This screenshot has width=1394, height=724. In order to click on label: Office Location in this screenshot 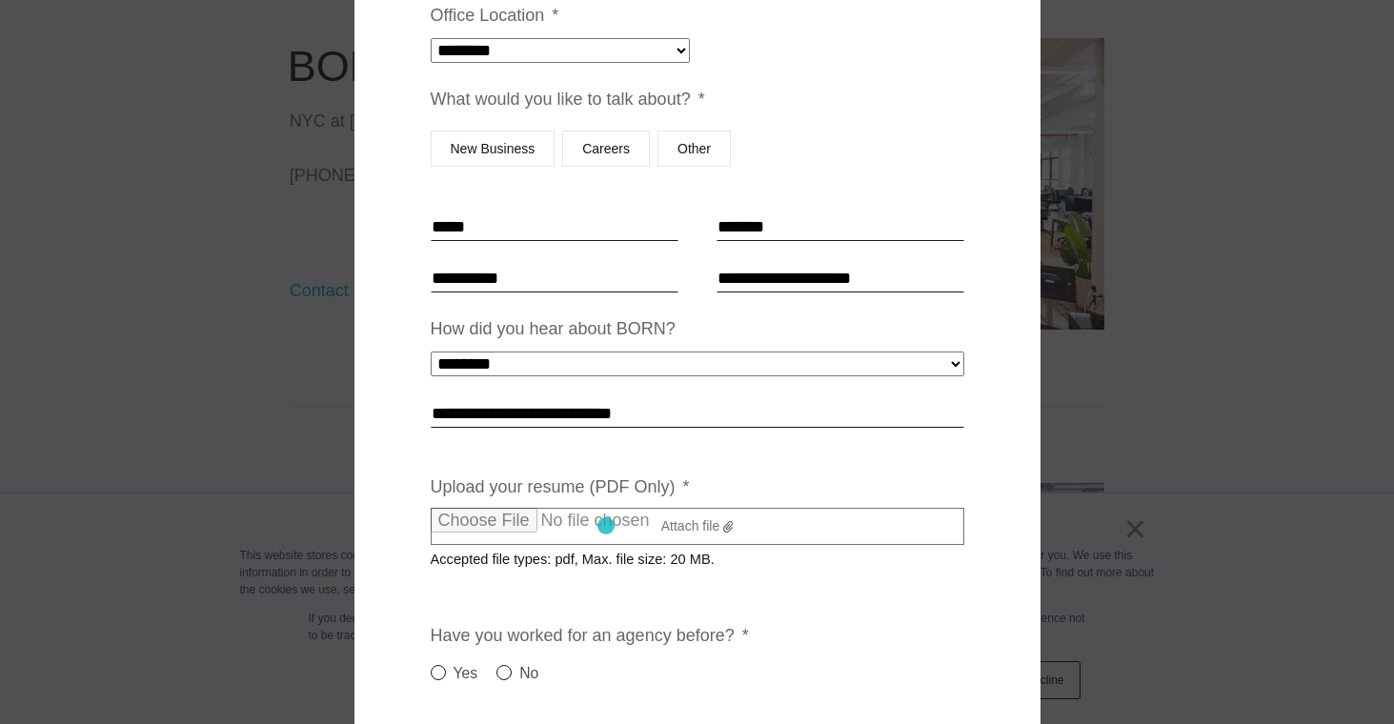, I will do `click(494, 15)`.